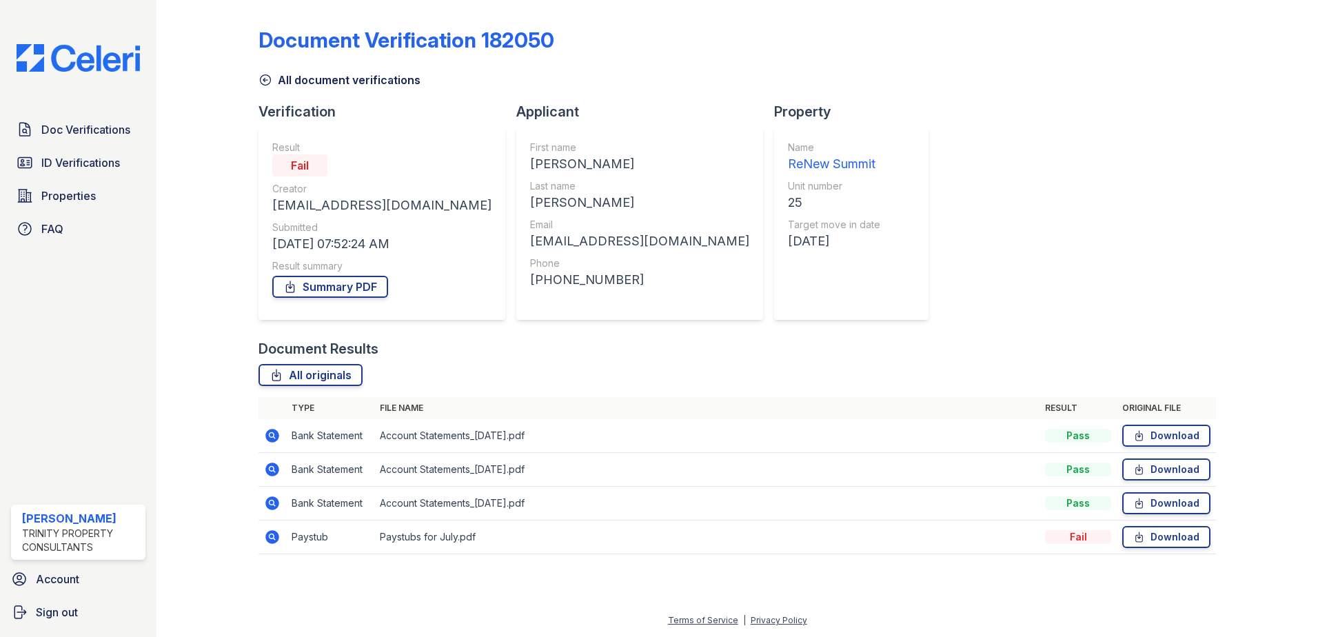  What do you see at coordinates (78, 196) in the screenshot?
I see `a: Properties` at bounding box center [78, 196].